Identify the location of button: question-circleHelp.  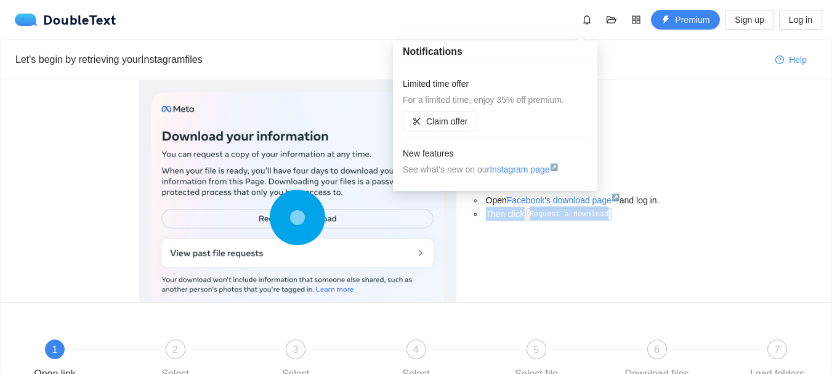
(791, 60).